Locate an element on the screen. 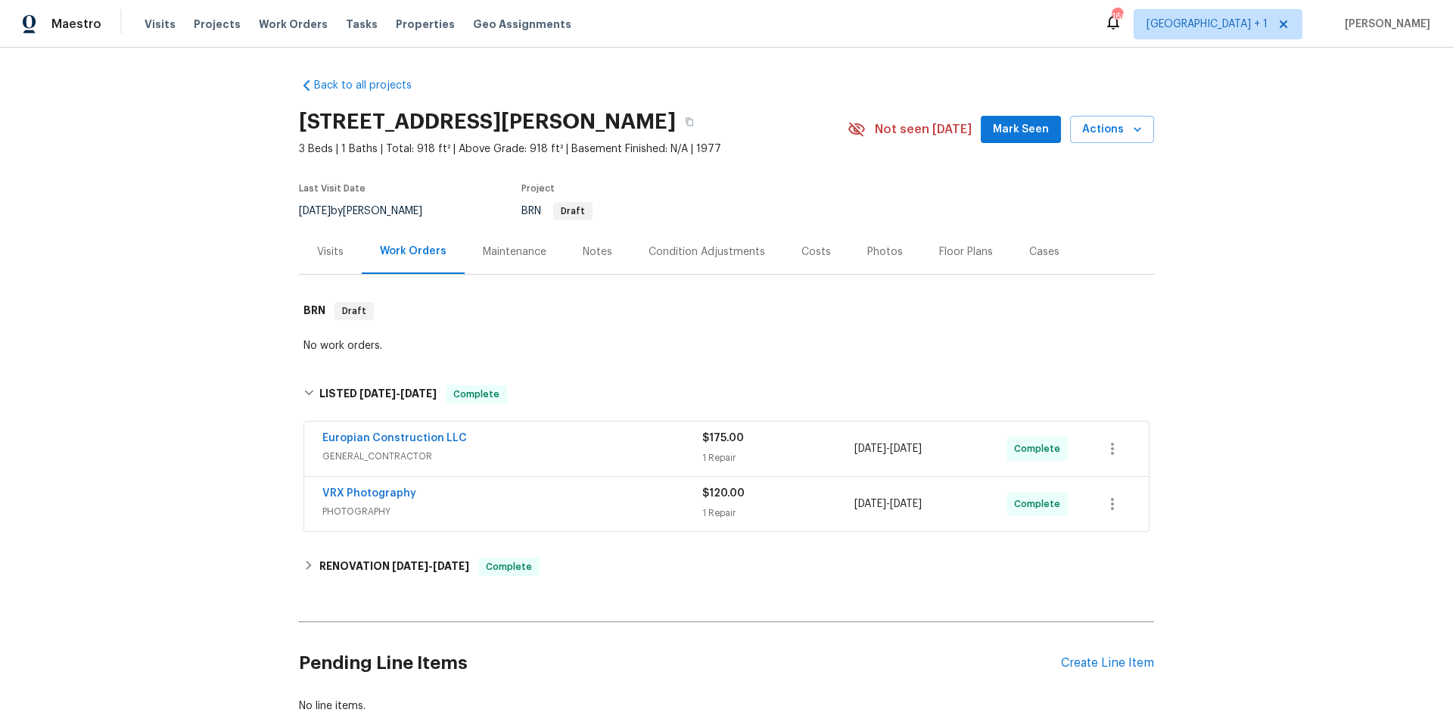 The width and height of the screenshot is (1453, 725). span: Properties is located at coordinates (425, 24).